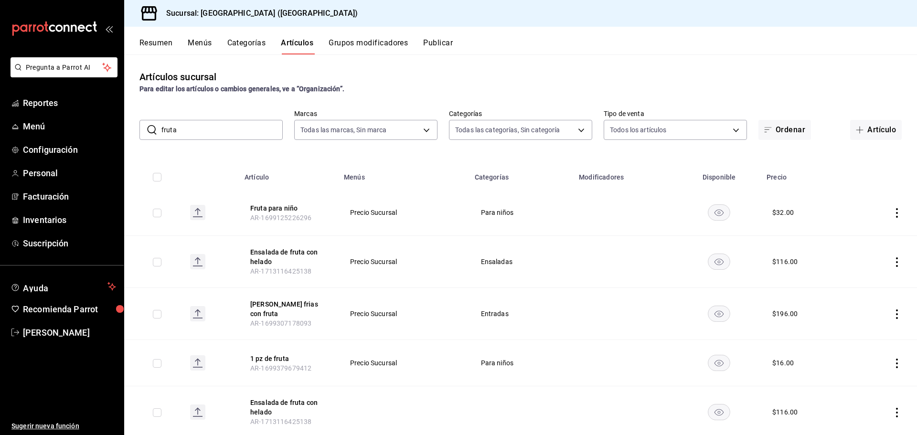 The height and width of the screenshot is (435, 917). Describe the element at coordinates (69, 243) in the screenshot. I see `span: Suscripción` at that location.